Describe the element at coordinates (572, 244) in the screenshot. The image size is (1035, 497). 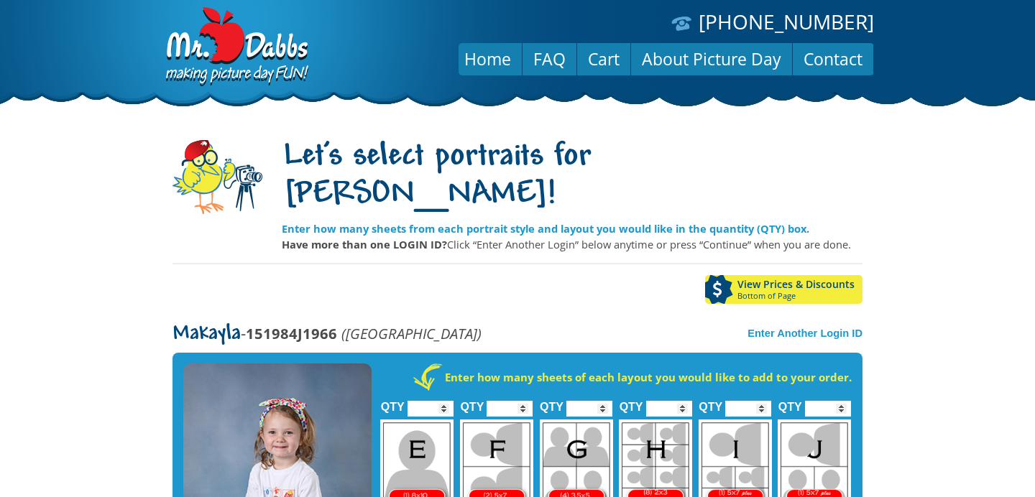
I see `p: Click “Enter Another Login” below anytime or press “Continue” when you are done.` at that location.